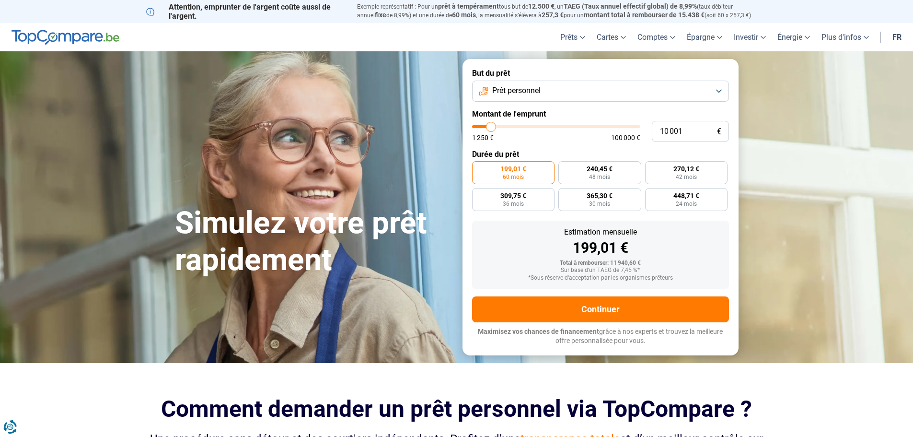  I want to click on span: 48 mois, so click(600, 177).